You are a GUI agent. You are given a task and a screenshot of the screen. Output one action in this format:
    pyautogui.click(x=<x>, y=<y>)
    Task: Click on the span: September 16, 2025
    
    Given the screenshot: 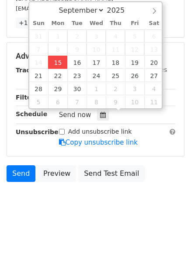 What is the action you would take?
    pyautogui.click(x=77, y=62)
    